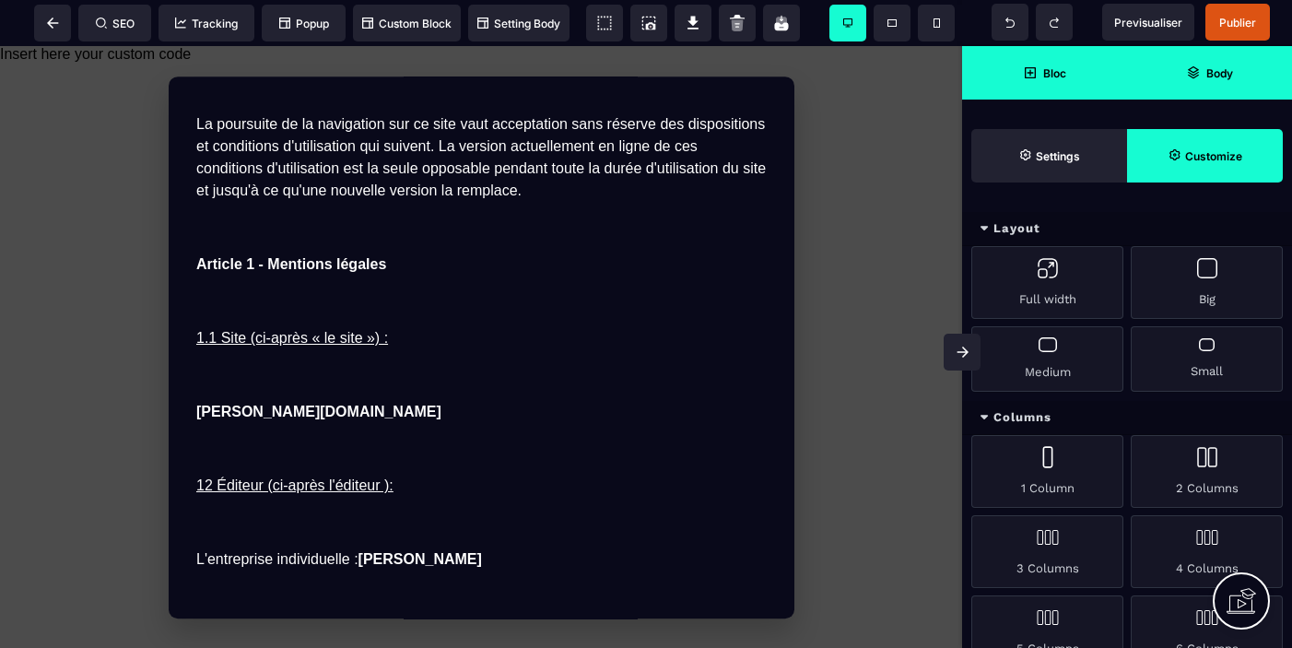  I want to click on div: 1 Column, so click(1047, 471).